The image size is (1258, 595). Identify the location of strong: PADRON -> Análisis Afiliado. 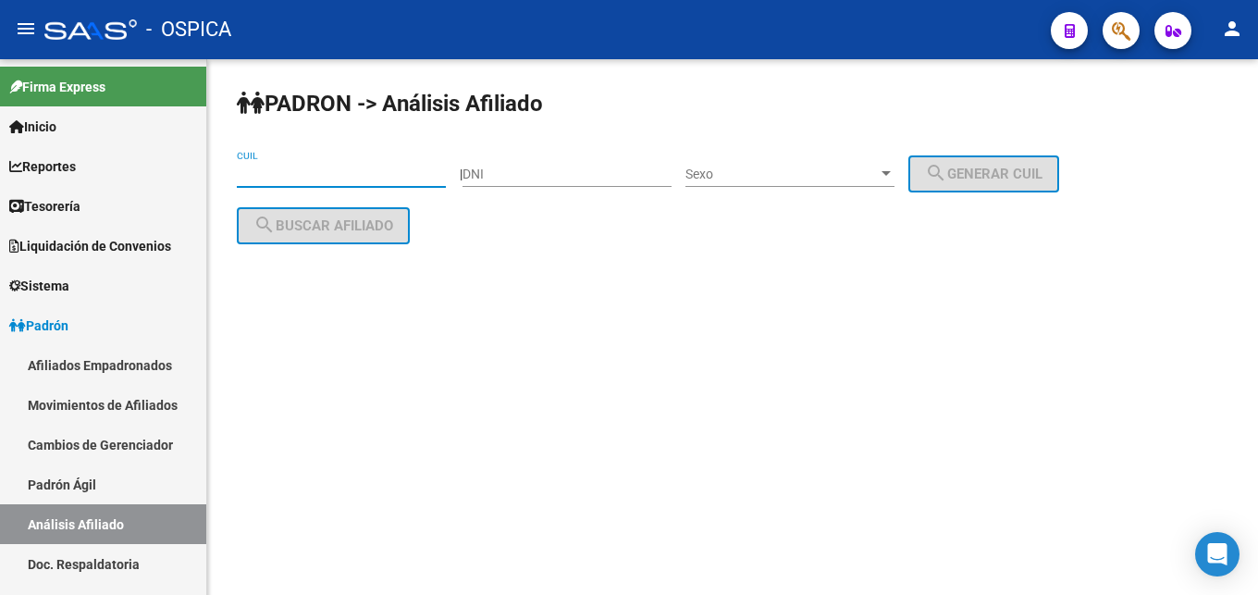
(389, 104).